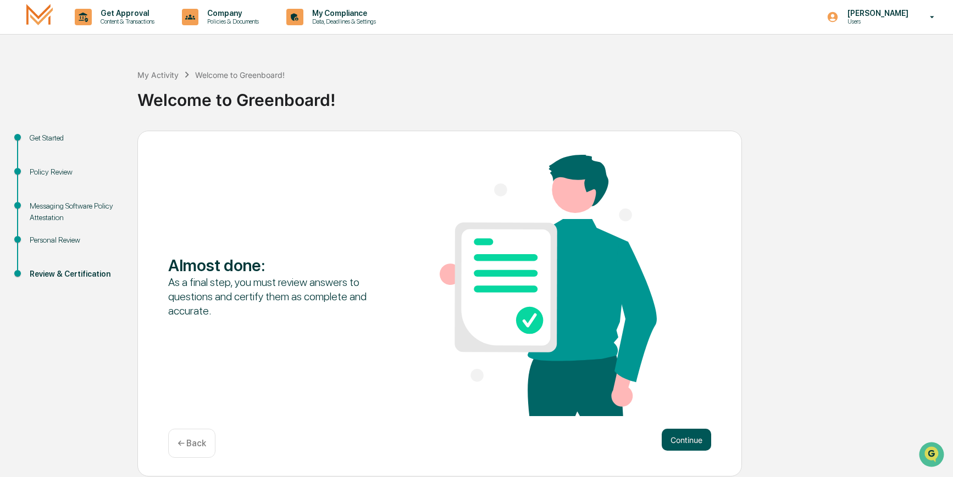  Describe the element at coordinates (88, 99) in the screenshot. I see `div: We're available if you need us!` at that location.